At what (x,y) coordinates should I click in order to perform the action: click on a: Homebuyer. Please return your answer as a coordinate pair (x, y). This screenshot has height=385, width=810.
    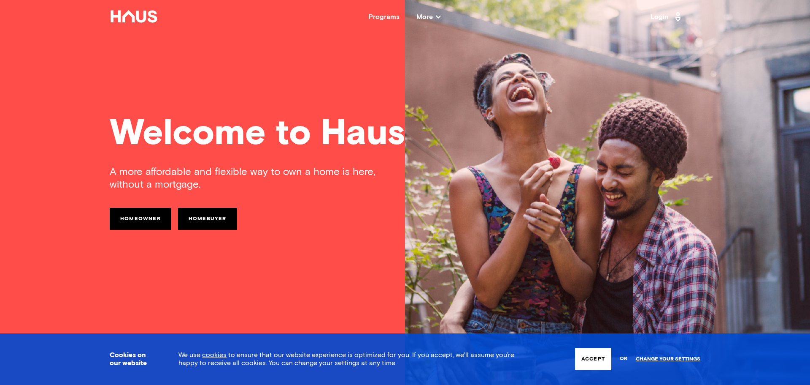
    Looking at the image, I should click on (208, 219).